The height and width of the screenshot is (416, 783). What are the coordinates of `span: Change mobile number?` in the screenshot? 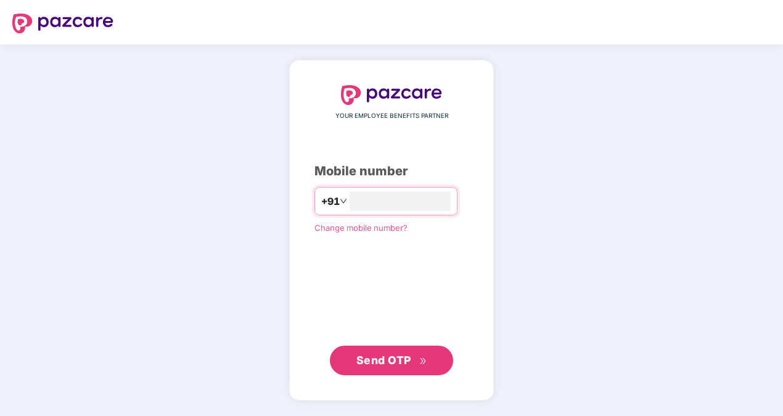 It's located at (361, 228).